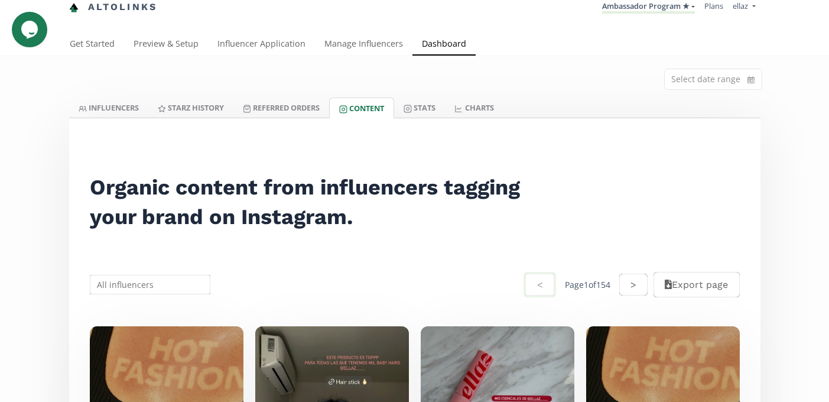  Describe the element at coordinates (474, 108) in the screenshot. I see `a: CHARTS` at that location.